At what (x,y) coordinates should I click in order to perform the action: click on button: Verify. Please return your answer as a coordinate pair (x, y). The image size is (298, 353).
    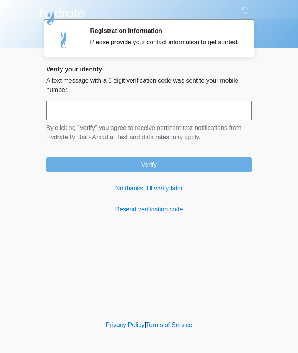
    Looking at the image, I should click on (149, 165).